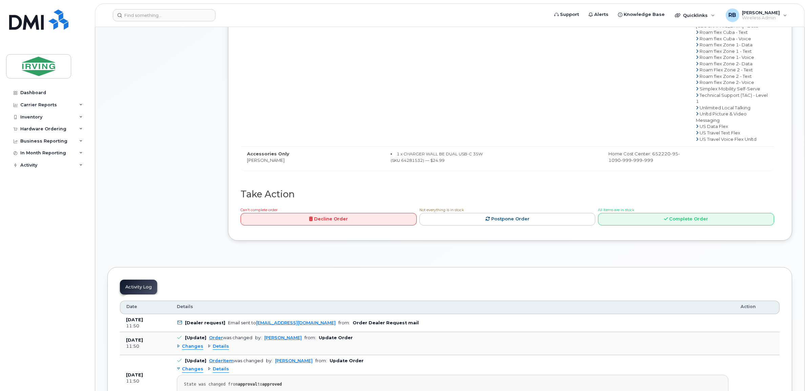 This screenshot has height=391, width=808. What do you see at coordinates (567, 15) in the screenshot?
I see `a: Support` at bounding box center [567, 15].